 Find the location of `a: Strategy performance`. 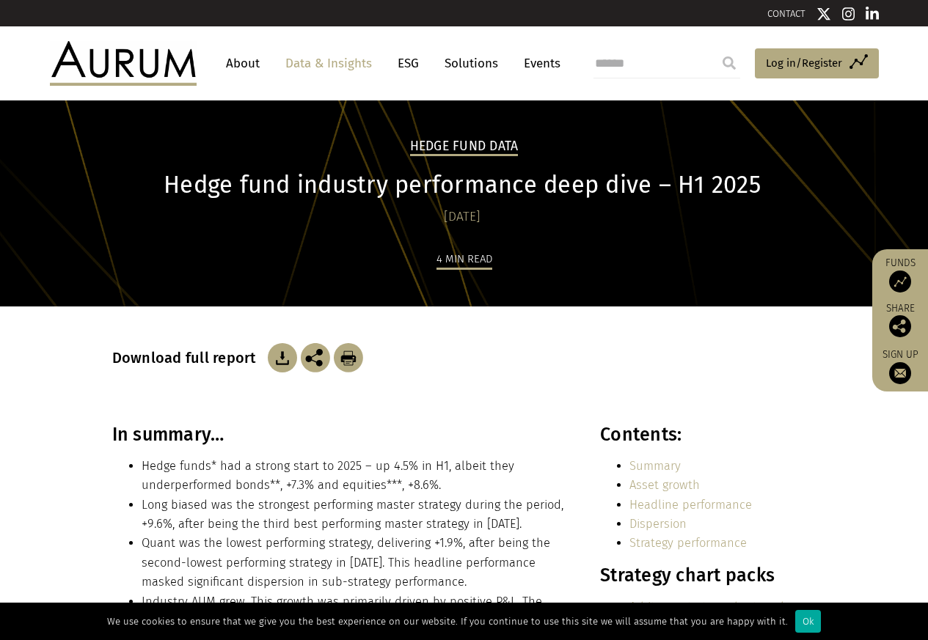

a: Strategy performance is located at coordinates (688, 543).